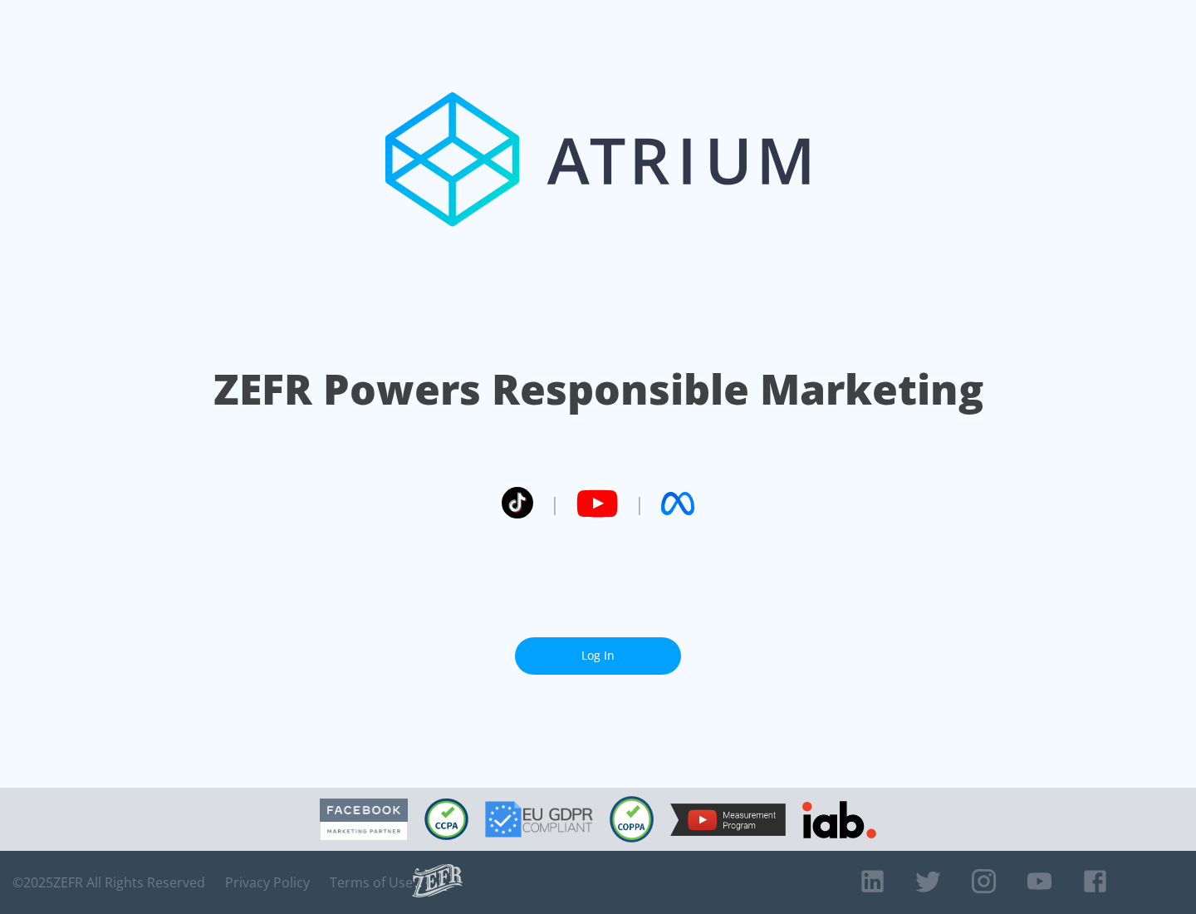  What do you see at coordinates (598, 389) in the screenshot?
I see `h1: ZEFR Powers Responsible Marketing` at bounding box center [598, 389].